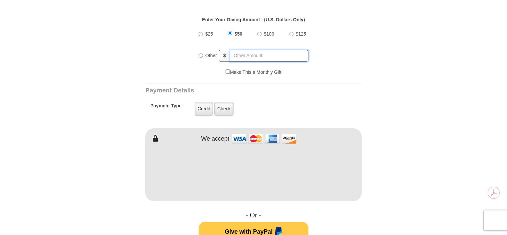 This screenshot has width=507, height=235. Describe the element at coordinates (253, 215) in the screenshot. I see `h4: - Or -` at that location.